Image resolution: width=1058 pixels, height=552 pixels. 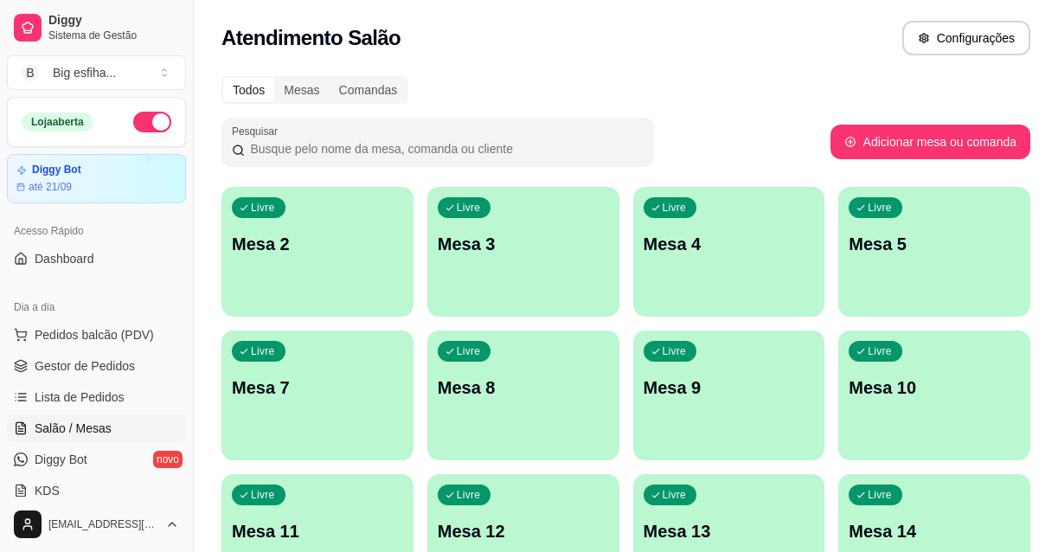 What do you see at coordinates (523, 531) in the screenshot?
I see `p: Mesa 12` at bounding box center [523, 531].